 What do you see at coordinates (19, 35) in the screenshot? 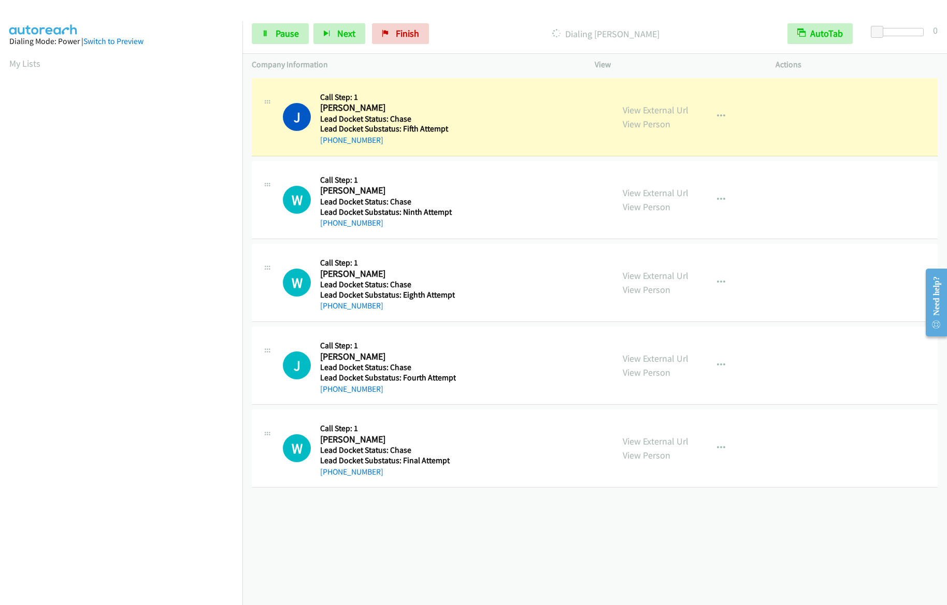
I see `div: Need help?` at bounding box center [19, 35].